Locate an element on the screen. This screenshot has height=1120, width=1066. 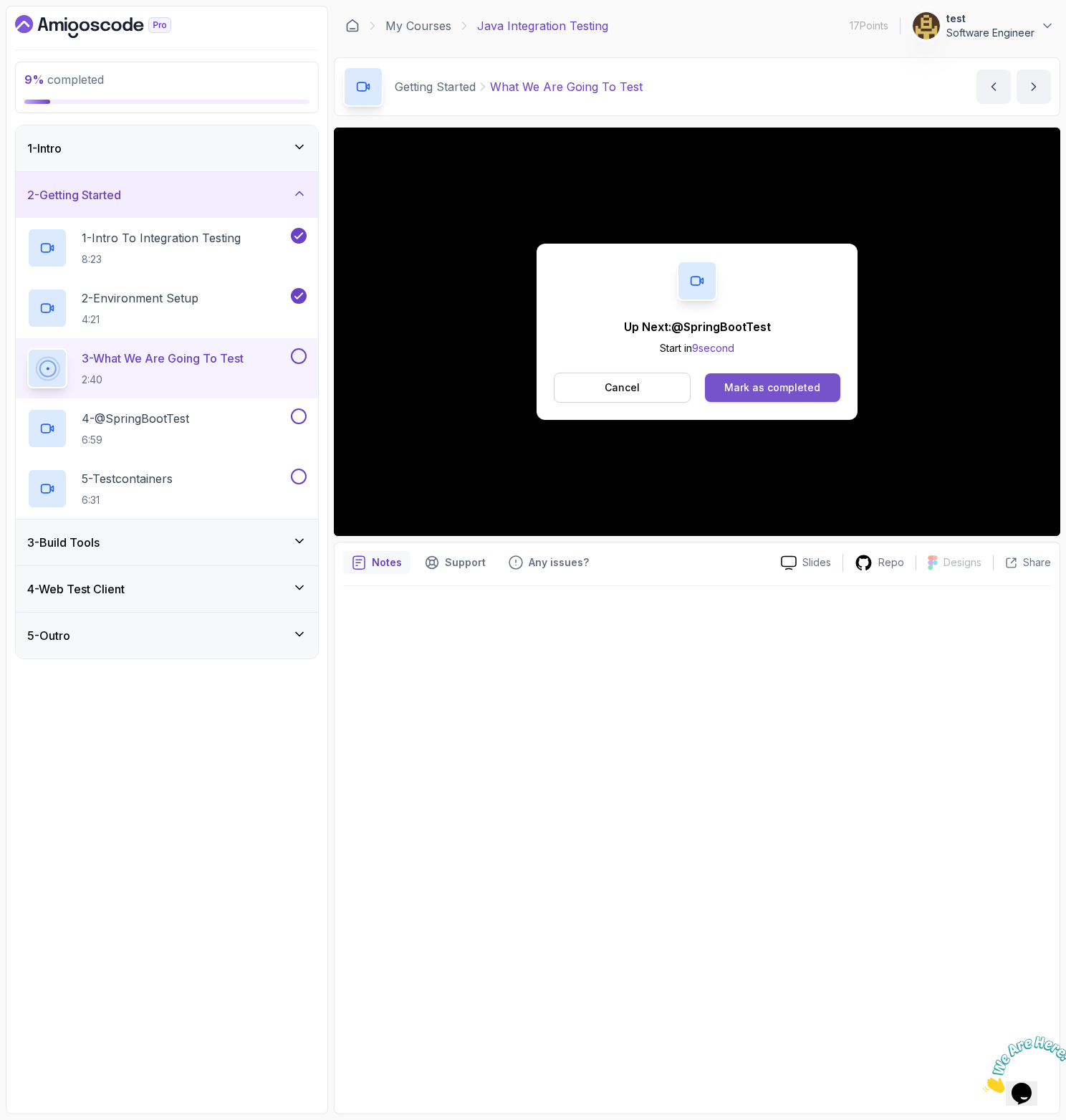
a: My Courses is located at coordinates (419, 26).